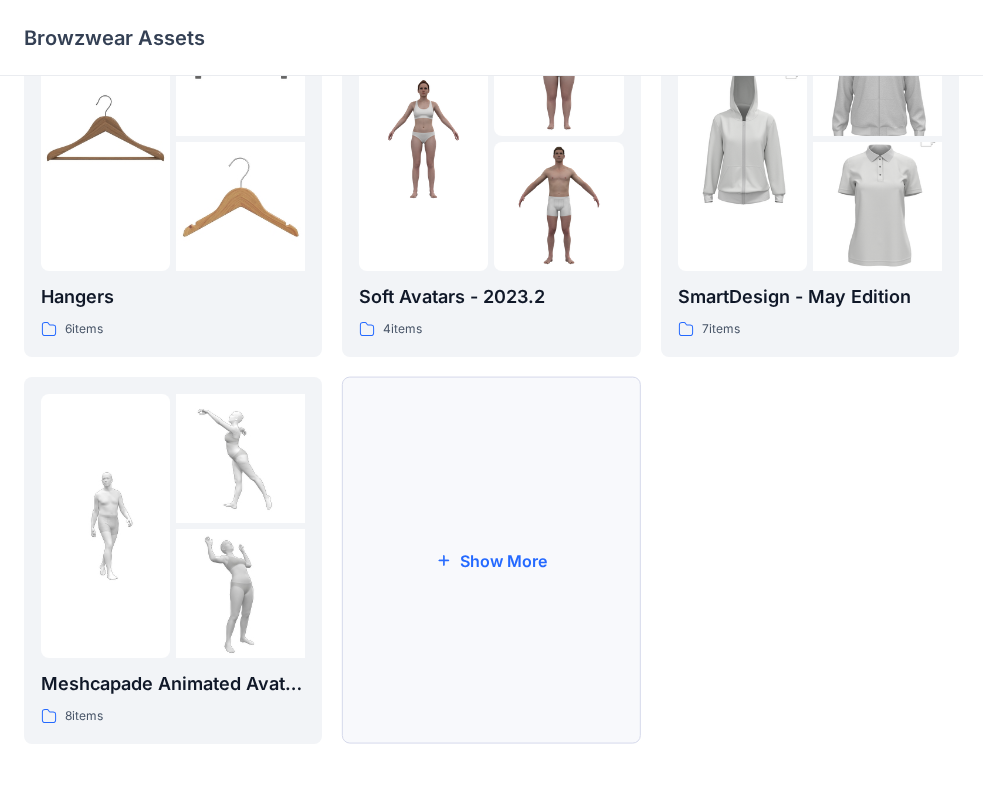 The height and width of the screenshot is (800, 983). What do you see at coordinates (491, 297) in the screenshot?
I see `p: Soft Avatars - 2023.2` at bounding box center [491, 297].